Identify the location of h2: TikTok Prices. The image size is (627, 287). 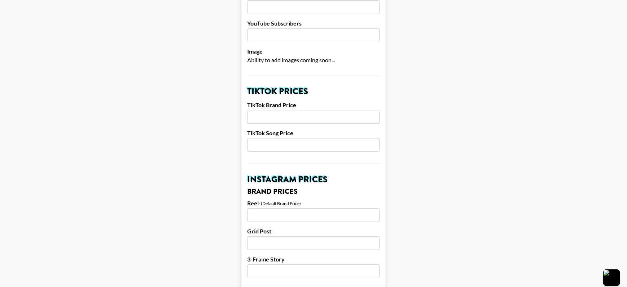
(313, 91).